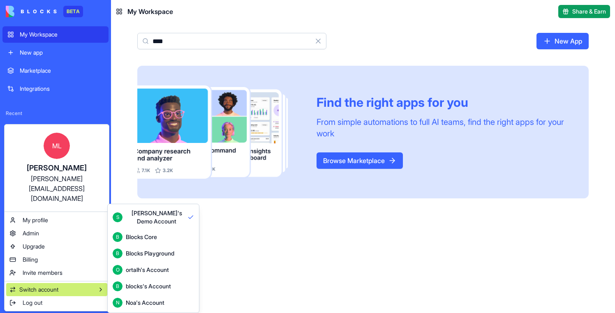 The height and width of the screenshot is (313, 615). I want to click on a: My profile, so click(57, 220).